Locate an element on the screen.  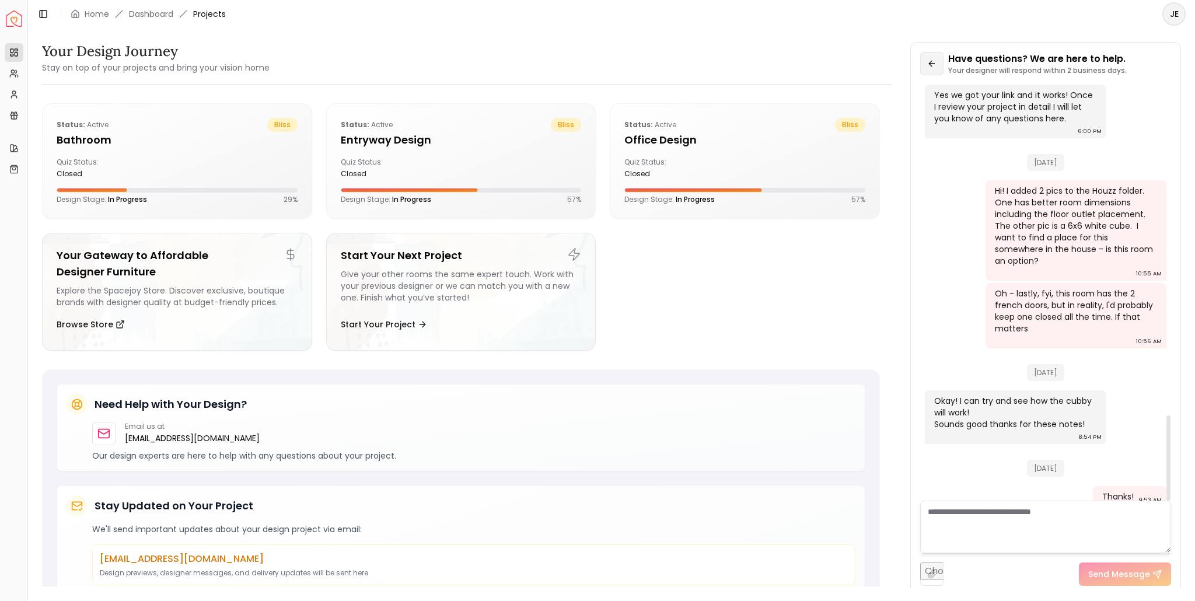
h5: Need Help with Your Design? is located at coordinates (170, 404).